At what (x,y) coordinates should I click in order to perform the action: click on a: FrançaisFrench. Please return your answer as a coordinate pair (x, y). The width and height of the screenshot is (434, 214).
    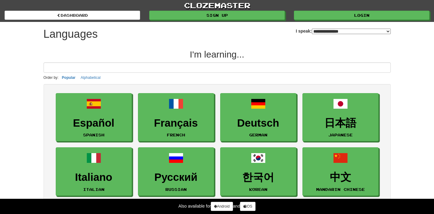
    Looking at the image, I should click on (176, 117).